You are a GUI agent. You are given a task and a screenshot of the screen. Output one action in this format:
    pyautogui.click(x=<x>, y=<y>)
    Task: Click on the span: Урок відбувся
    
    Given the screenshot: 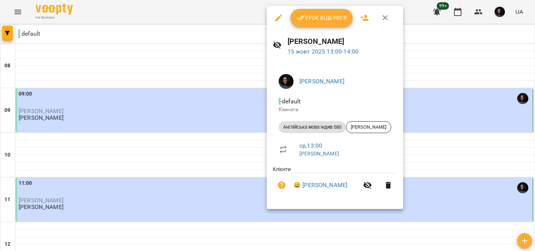 What is the action you would take?
    pyautogui.click(x=322, y=18)
    